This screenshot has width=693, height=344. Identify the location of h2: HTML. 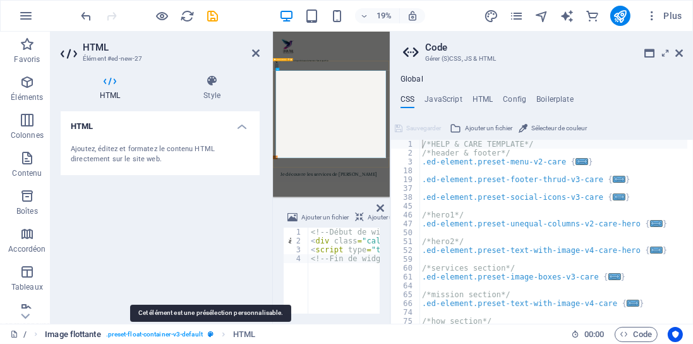
(171, 47).